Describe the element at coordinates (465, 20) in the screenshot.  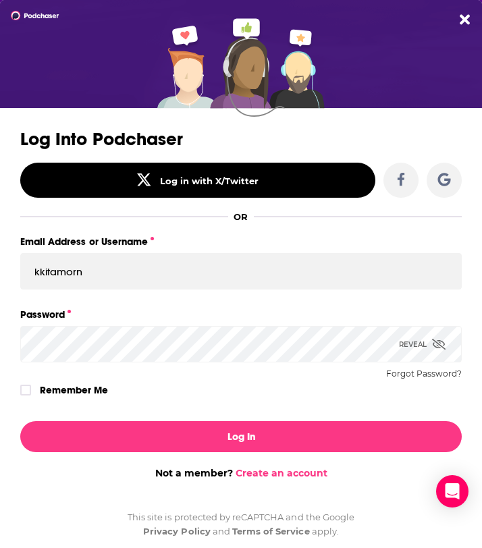
I see `button: Close Button` at that location.